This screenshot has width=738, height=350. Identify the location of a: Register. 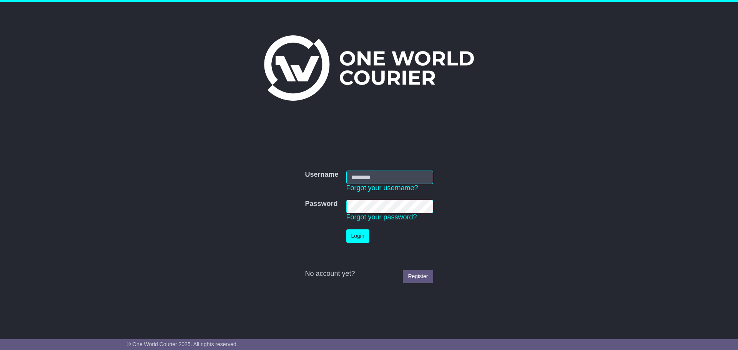
(418, 276).